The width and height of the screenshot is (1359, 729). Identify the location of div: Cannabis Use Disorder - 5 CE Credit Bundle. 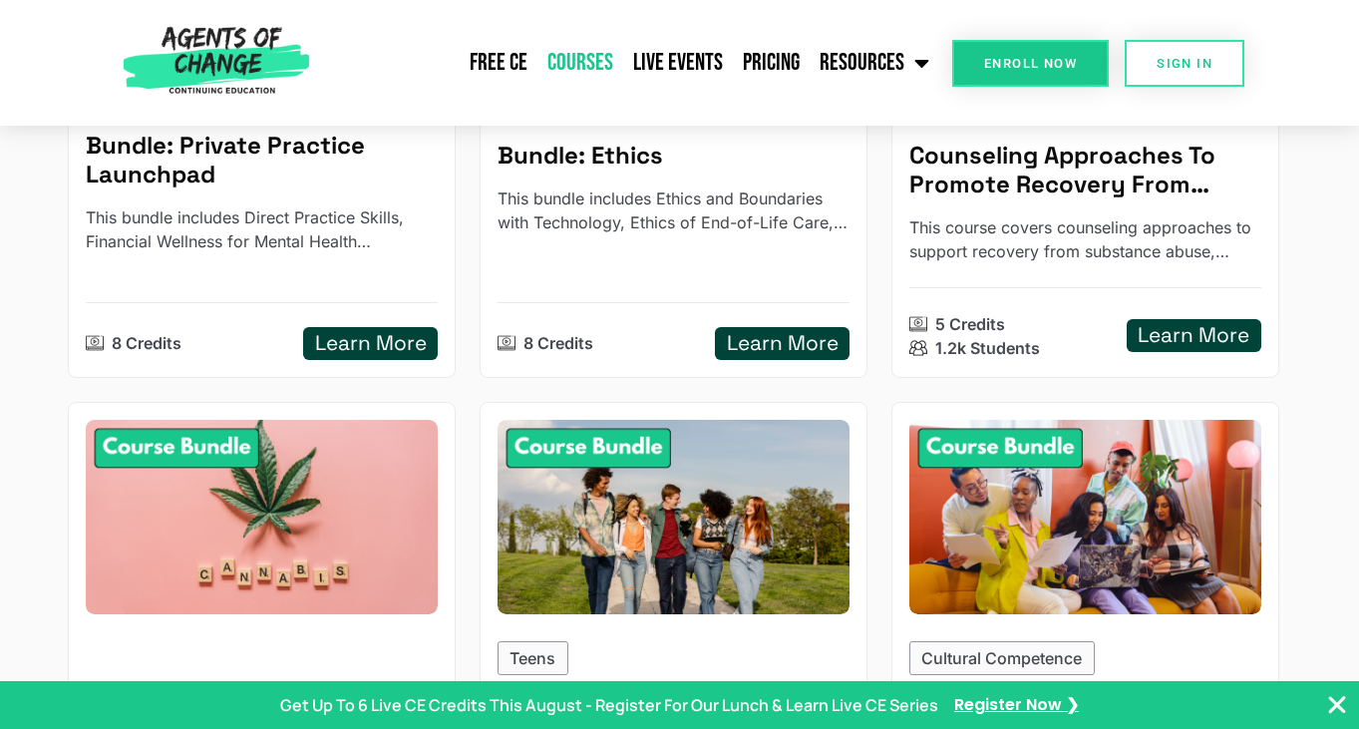
(261, 517).